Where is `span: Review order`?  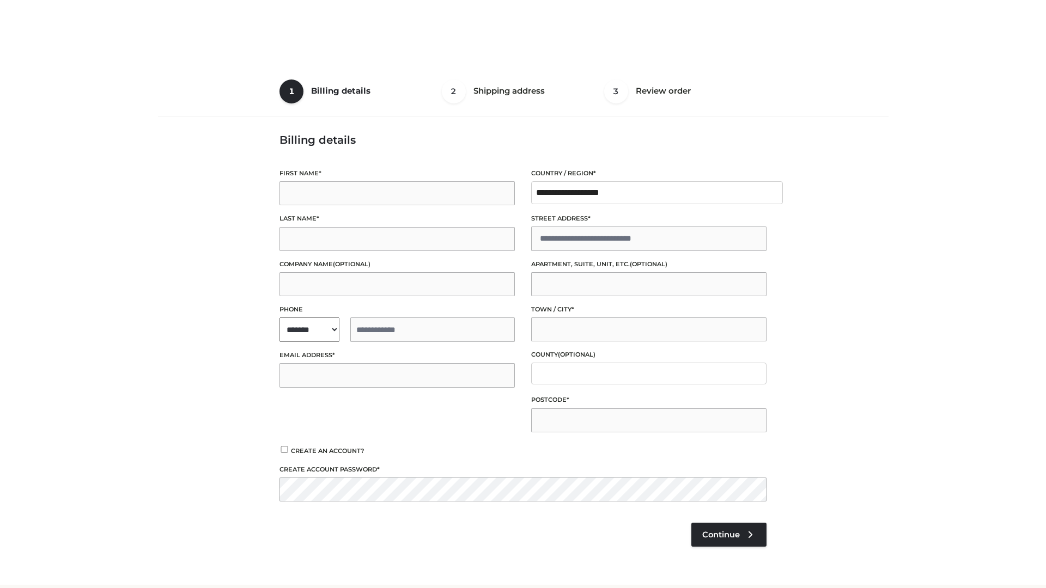
span: Review order is located at coordinates (663, 90).